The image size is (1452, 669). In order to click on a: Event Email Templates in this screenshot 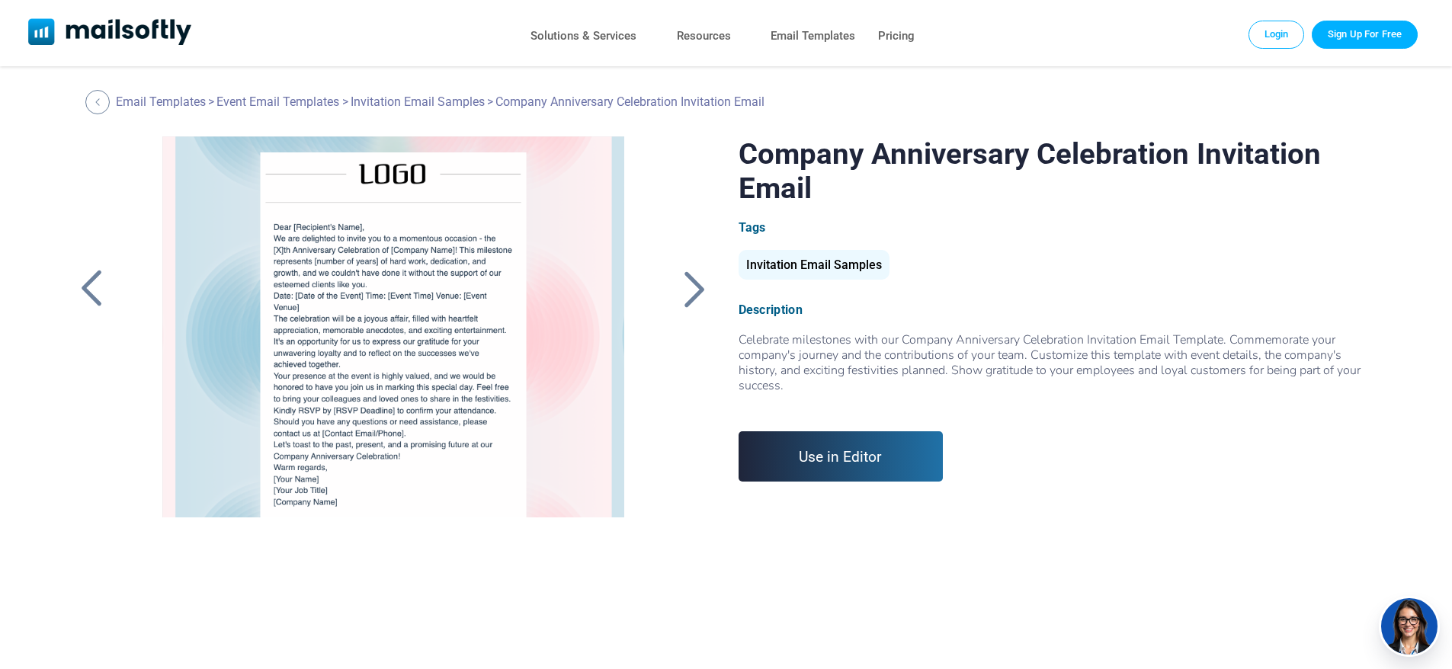, I will do `click(277, 101)`.